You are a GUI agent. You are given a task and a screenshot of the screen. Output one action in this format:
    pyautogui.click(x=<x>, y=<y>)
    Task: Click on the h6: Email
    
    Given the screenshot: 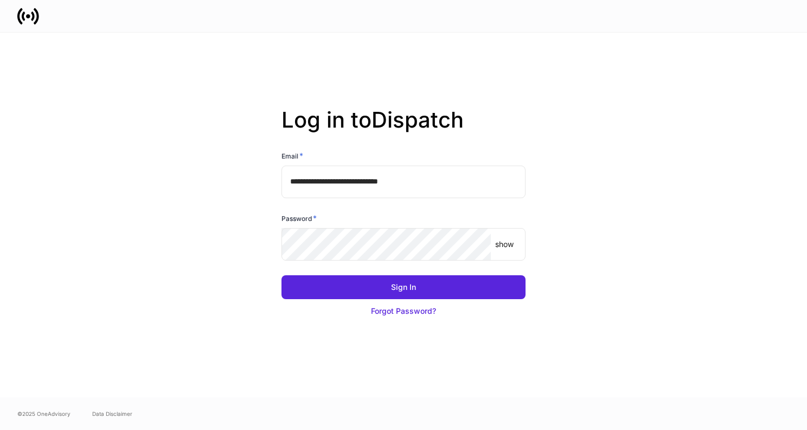 What is the action you would take?
    pyautogui.click(x=292, y=156)
    